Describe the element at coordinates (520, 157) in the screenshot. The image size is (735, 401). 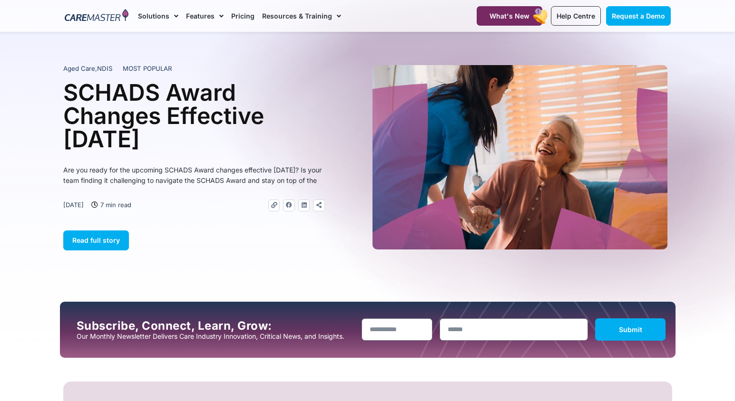
I see `img: A heartwarming moment where a support worker in a blue uniform, with a stethoscope draped over he...` at that location.